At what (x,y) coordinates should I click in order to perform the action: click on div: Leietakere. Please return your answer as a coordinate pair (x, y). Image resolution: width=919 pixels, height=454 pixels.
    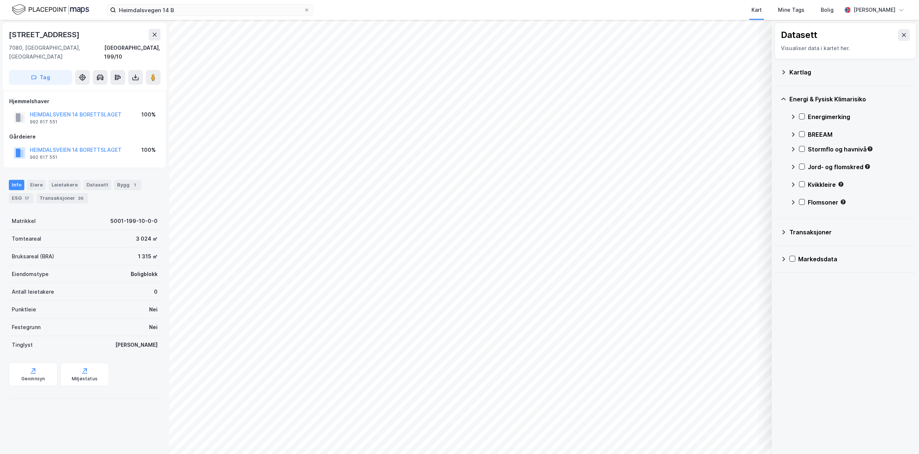
    Looking at the image, I should click on (64, 185).